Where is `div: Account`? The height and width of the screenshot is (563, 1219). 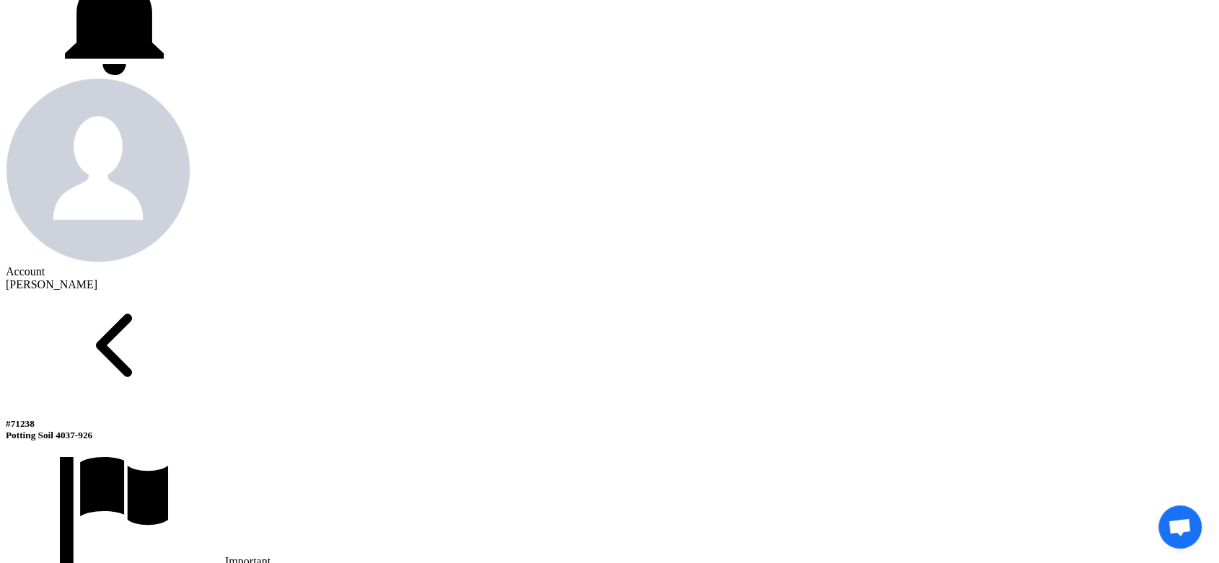 div: Account is located at coordinates (609, 272).